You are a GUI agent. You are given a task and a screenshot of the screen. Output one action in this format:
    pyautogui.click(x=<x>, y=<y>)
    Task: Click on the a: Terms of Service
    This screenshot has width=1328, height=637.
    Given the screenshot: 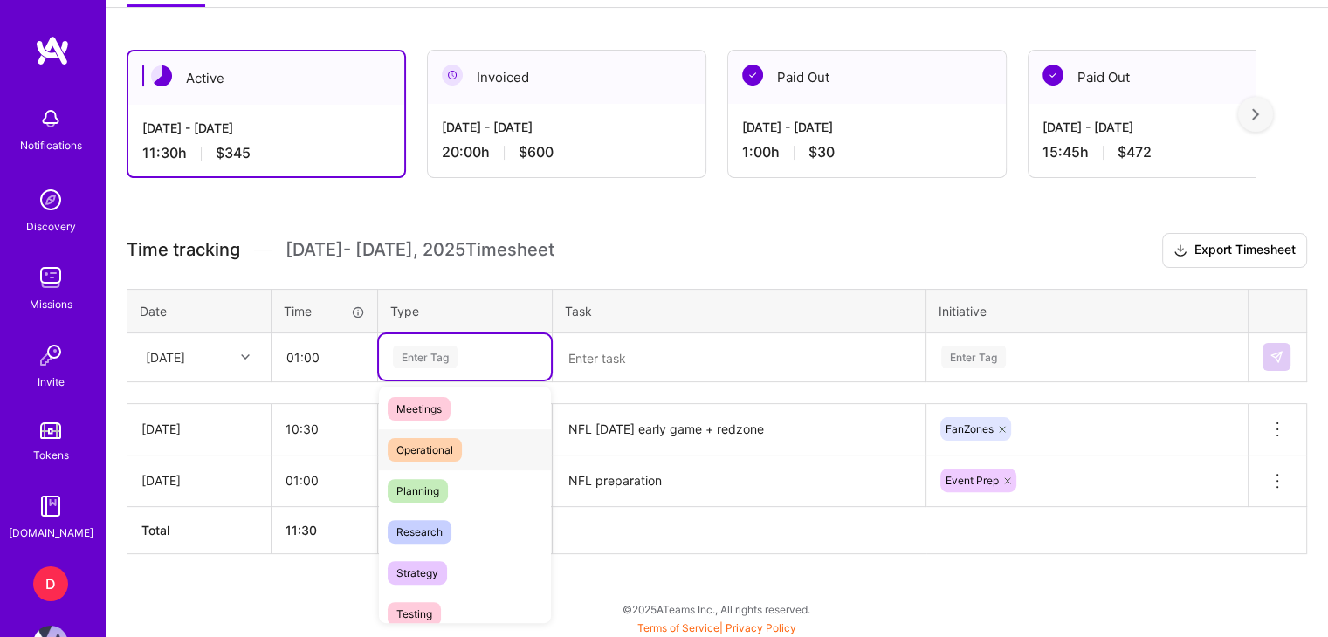 What is the action you would take?
    pyautogui.click(x=678, y=628)
    